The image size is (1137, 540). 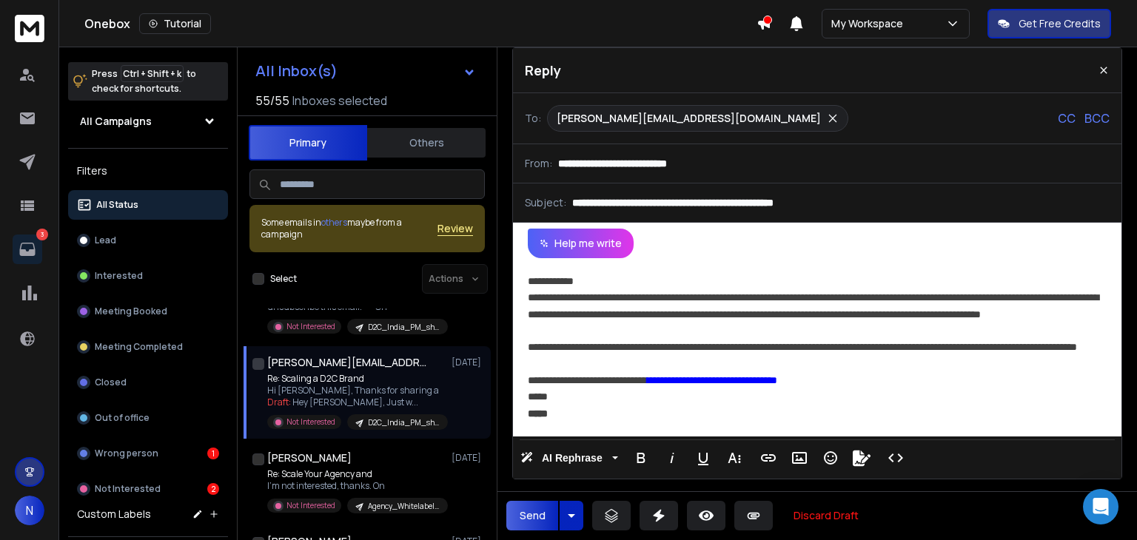 I want to click on button: Help me write, so click(x=580, y=243).